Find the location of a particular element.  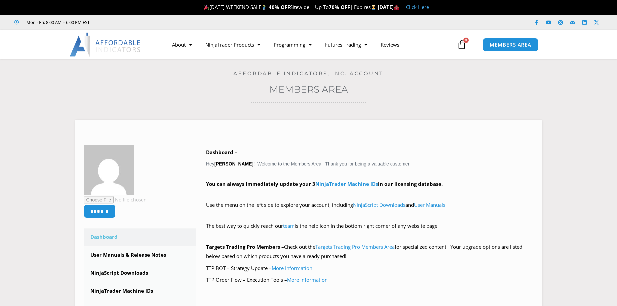

p: Use the menu on the left side to explore your account, including and . is located at coordinates (370, 210).